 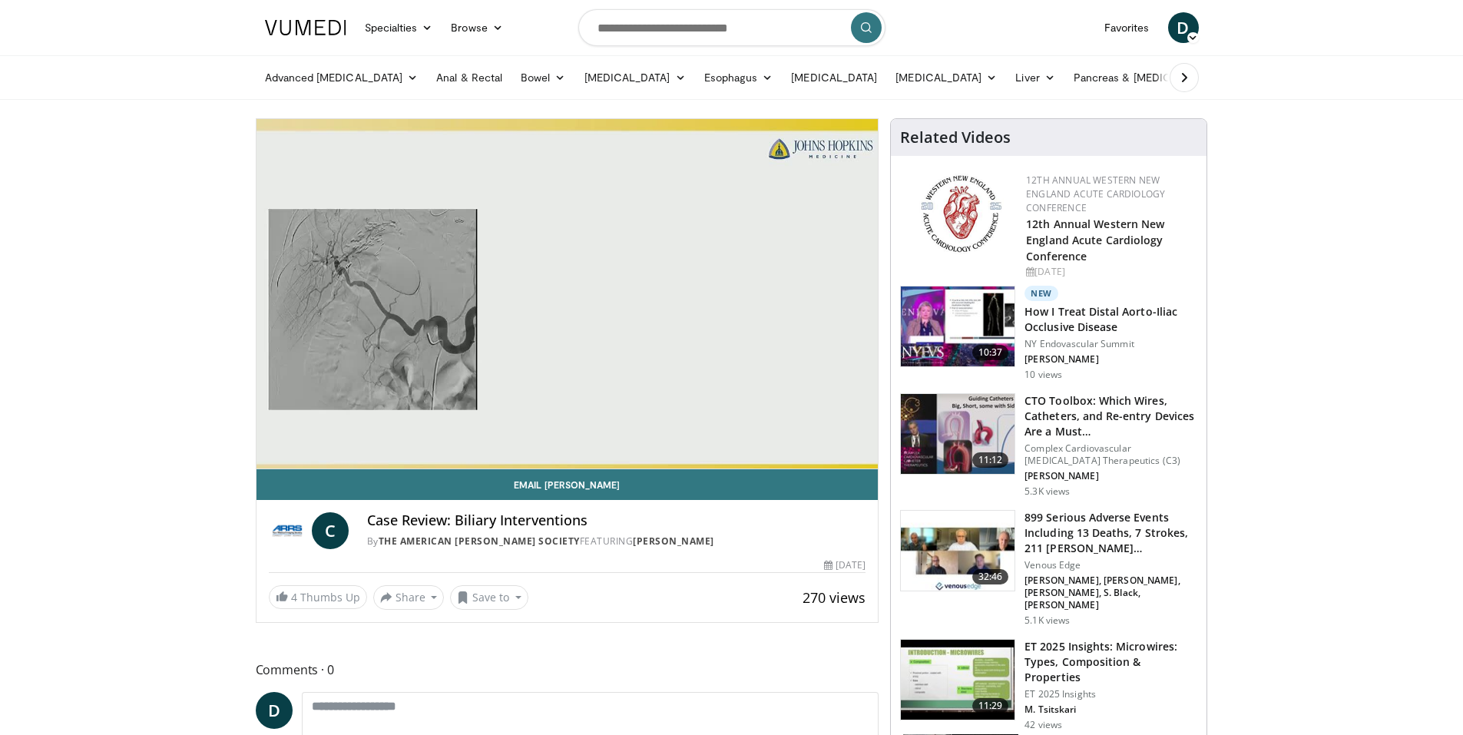 I want to click on p: ET 2025 Insights, so click(x=1111, y=694).